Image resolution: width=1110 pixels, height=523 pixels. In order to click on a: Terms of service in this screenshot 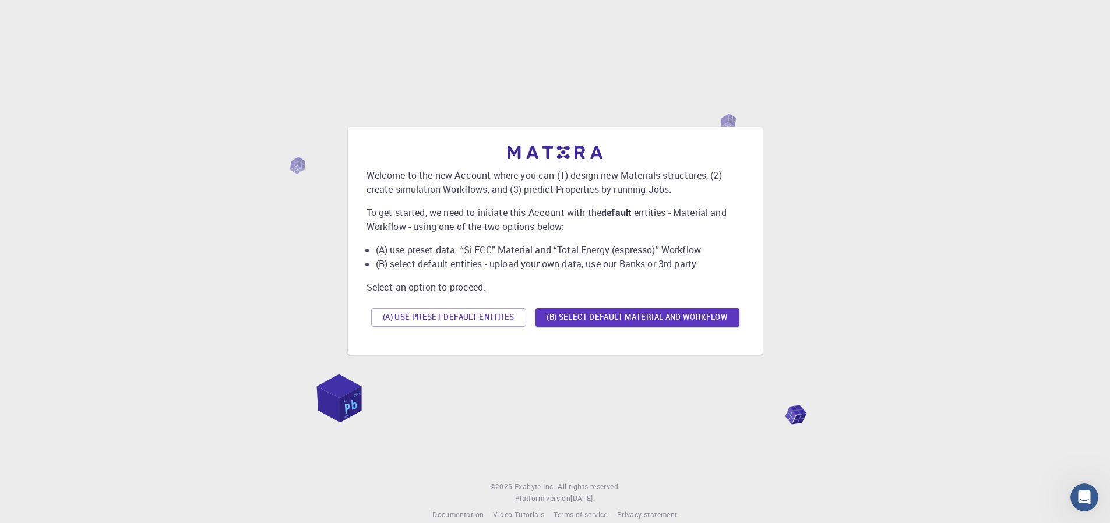, I will do `click(581, 515)`.